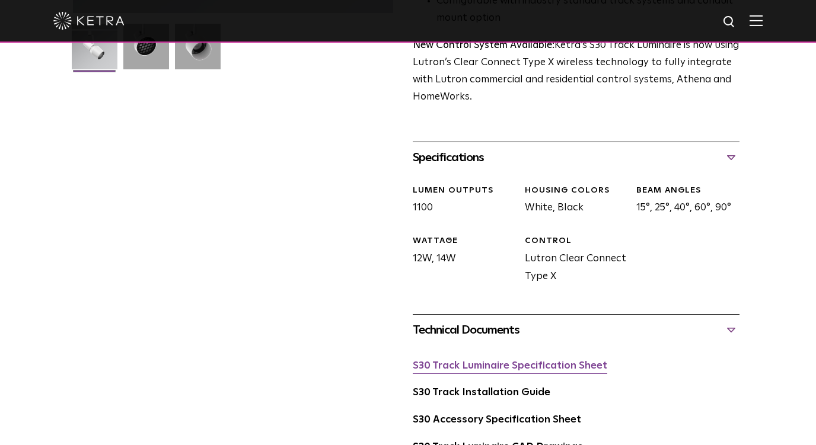  Describe the element at coordinates (146, 51) in the screenshot. I see `img: 3b1b0dc7630e9da69e6b` at that location.